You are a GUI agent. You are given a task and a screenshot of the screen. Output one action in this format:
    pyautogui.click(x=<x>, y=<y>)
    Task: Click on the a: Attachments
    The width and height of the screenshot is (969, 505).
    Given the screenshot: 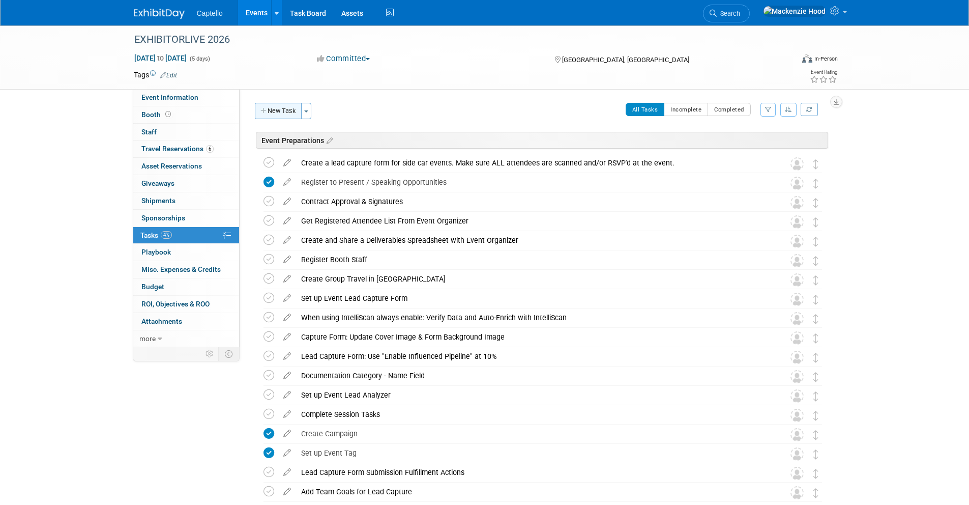 What is the action you would take?
    pyautogui.click(x=186, y=321)
    